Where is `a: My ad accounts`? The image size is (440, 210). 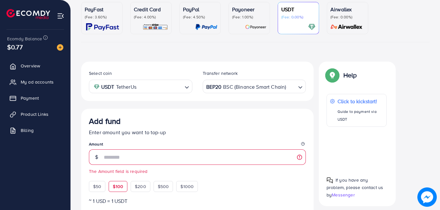
a: My ad accounts is located at coordinates (35, 82).